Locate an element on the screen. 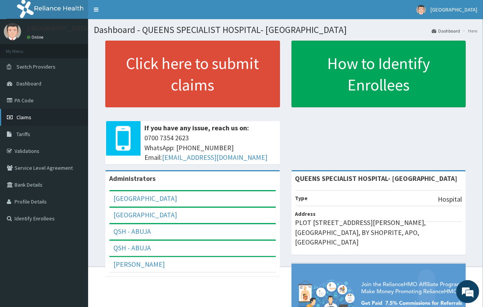  textarea: Type your message and hit 'Enter' is located at coordinates (75, 222).